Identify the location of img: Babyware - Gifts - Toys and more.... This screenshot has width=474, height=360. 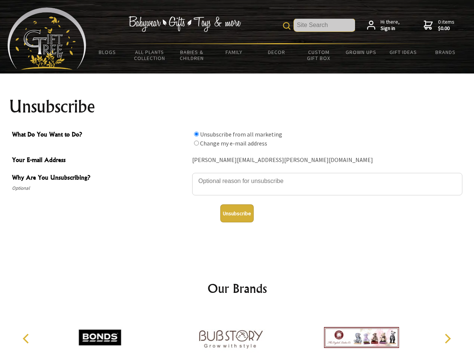
(47, 39).